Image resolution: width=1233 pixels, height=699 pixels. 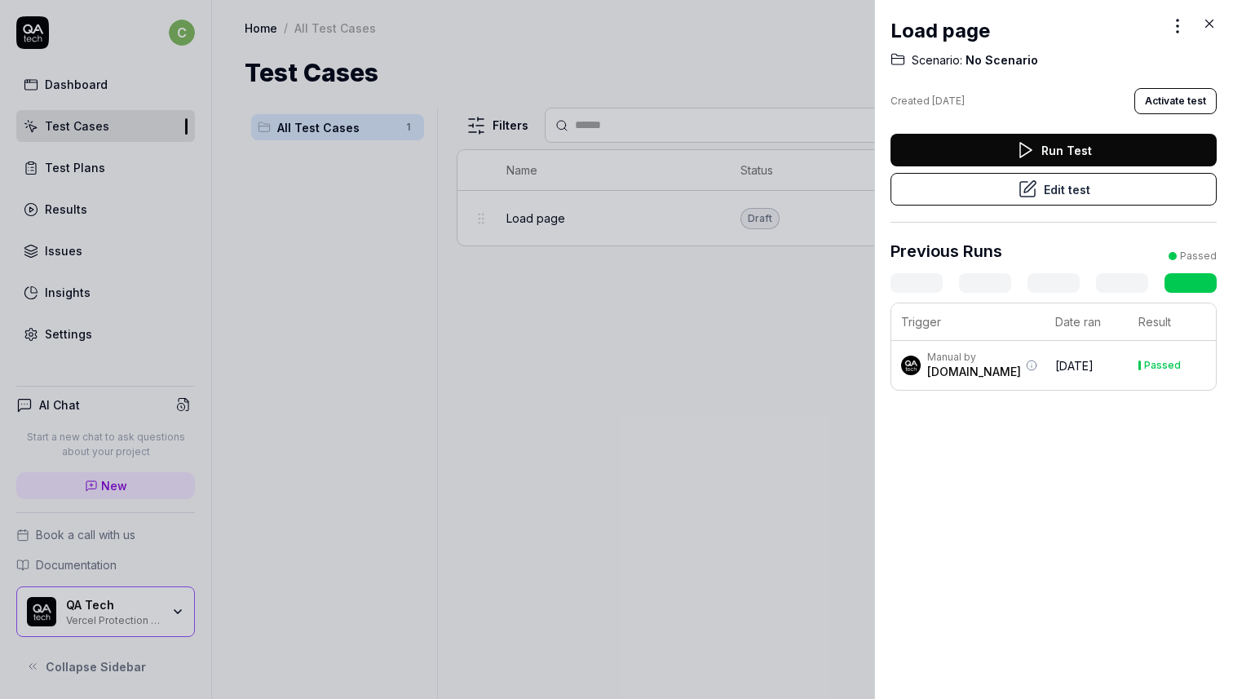 I want to click on th: Date ran, so click(x=1087, y=322).